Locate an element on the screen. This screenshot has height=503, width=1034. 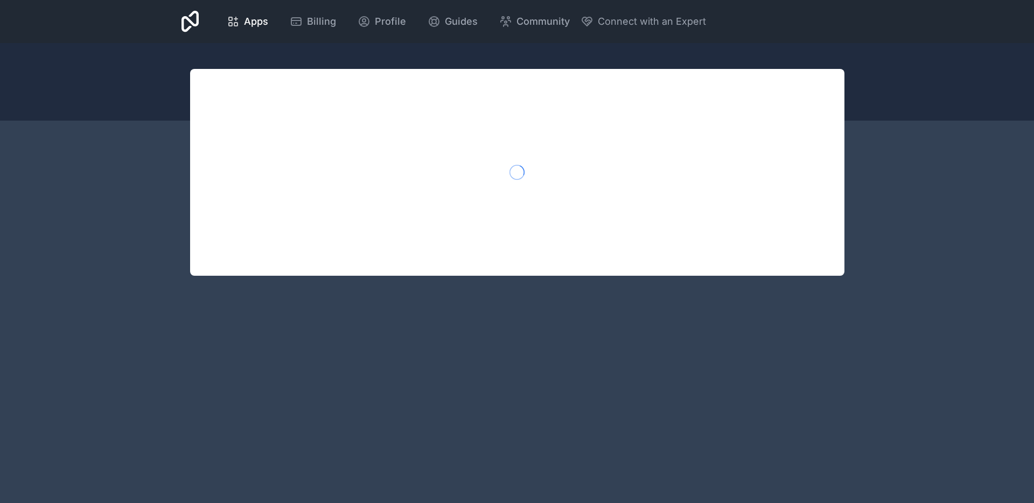
a: Community is located at coordinates (534, 22).